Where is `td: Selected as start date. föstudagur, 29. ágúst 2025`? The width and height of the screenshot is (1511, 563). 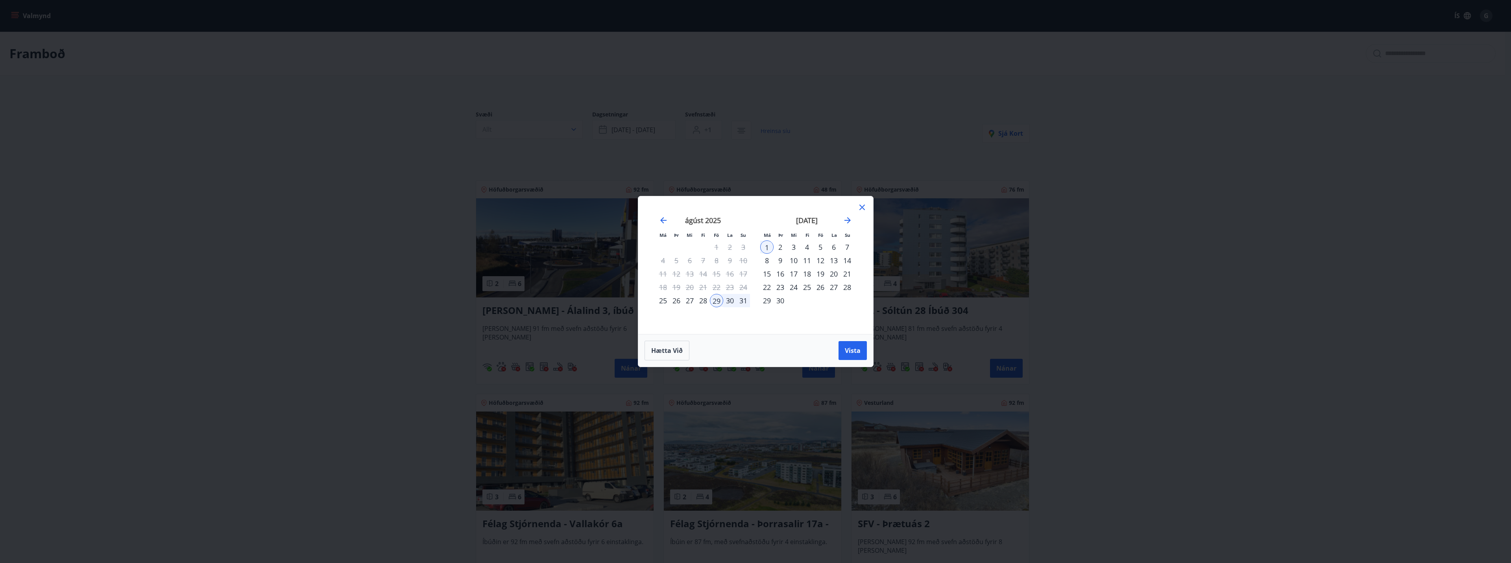 td: Selected as start date. föstudagur, 29. ágúst 2025 is located at coordinates (717, 301).